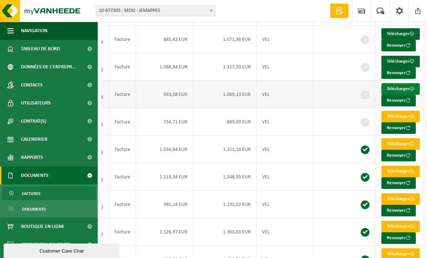  Describe the element at coordinates (225, 67) in the screenshot. I see `td: 1.317,50 EUR` at that location.